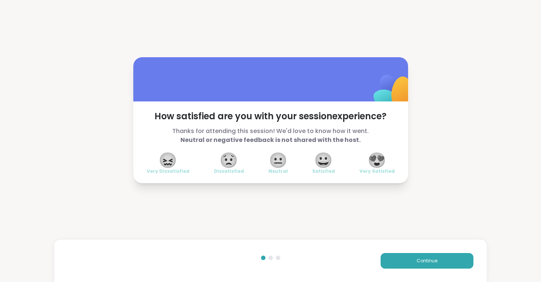 The image size is (541, 282). I want to click on span: Very Dissatisfied, so click(168, 171).